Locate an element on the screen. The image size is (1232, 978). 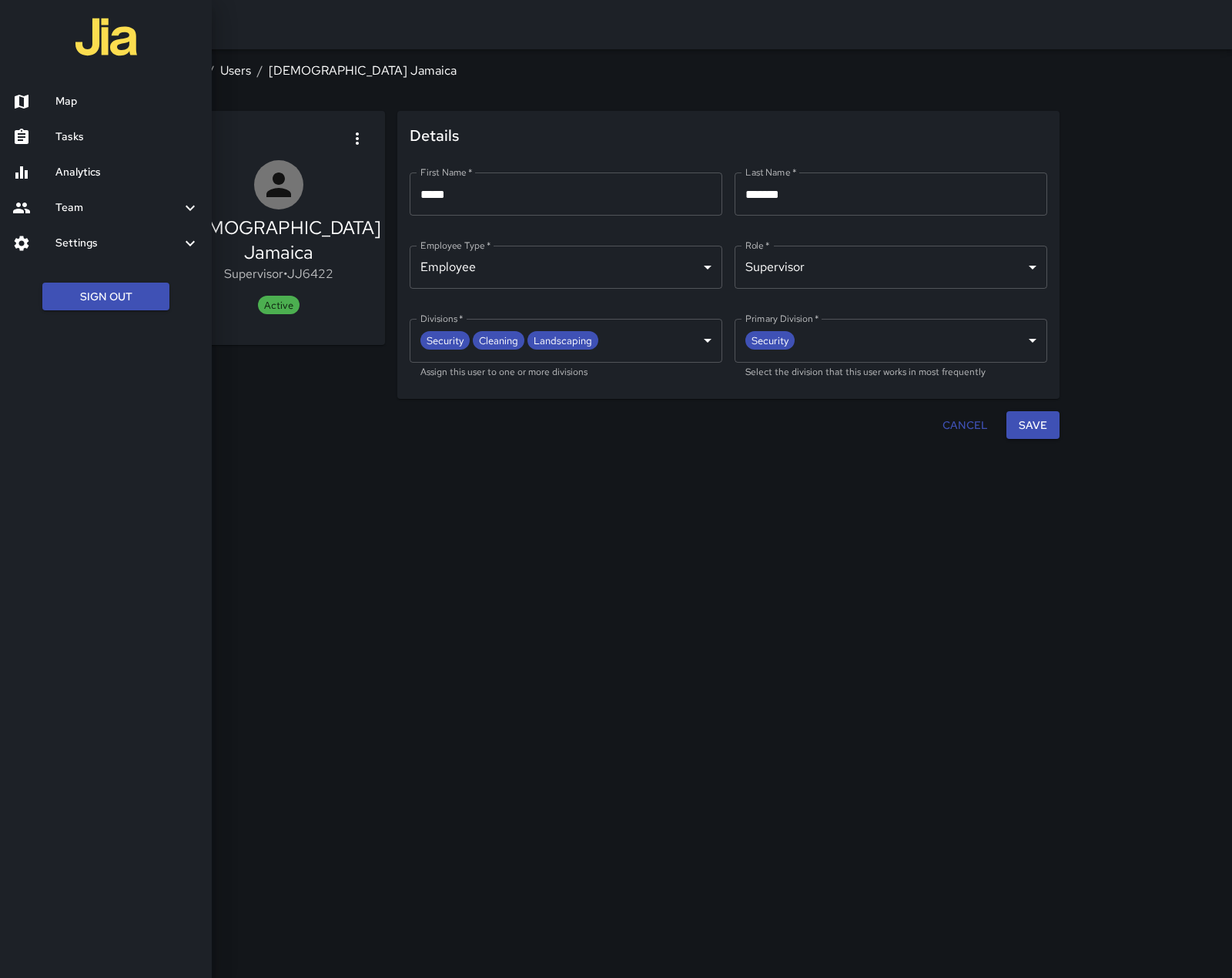
h6: Settings is located at coordinates (118, 243).